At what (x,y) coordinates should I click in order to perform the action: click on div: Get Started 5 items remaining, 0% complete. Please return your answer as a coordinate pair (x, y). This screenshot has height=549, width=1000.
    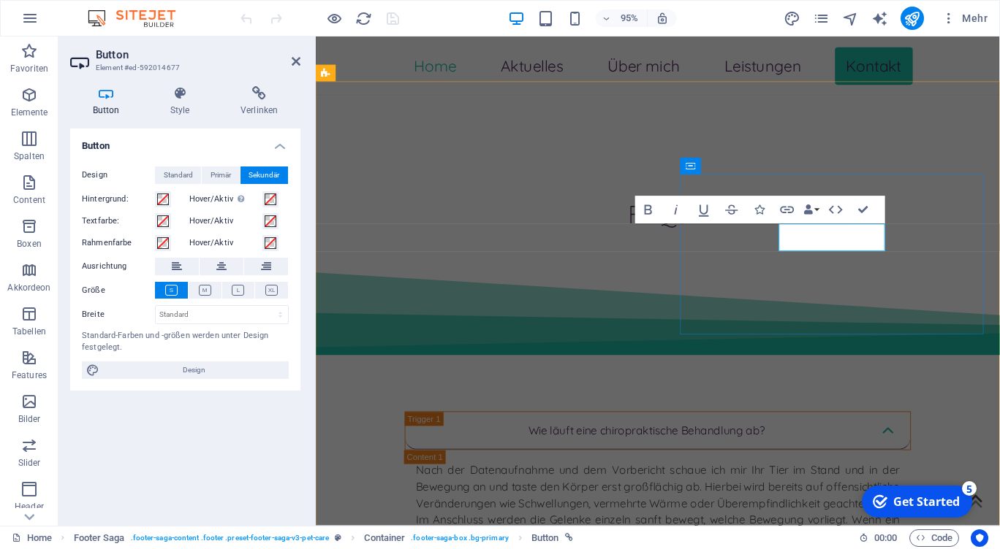
    Looking at the image, I should click on (63, 22).